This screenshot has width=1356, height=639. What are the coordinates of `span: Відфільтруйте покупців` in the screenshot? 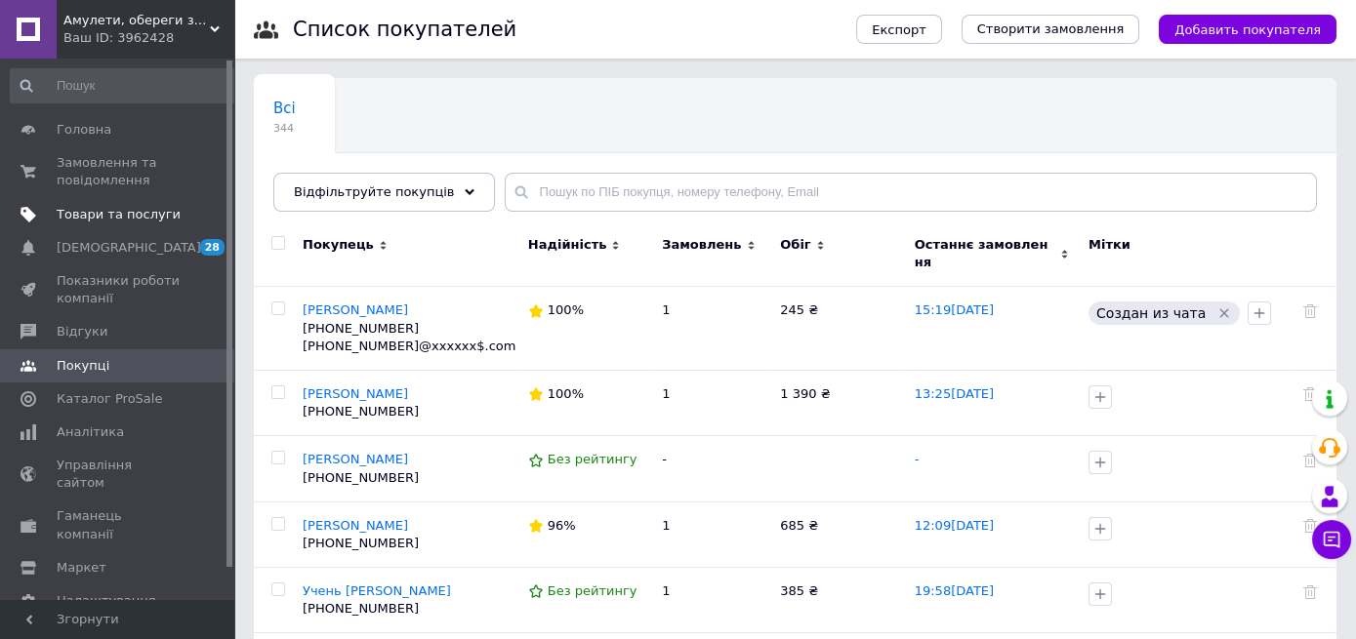 It's located at (374, 191).